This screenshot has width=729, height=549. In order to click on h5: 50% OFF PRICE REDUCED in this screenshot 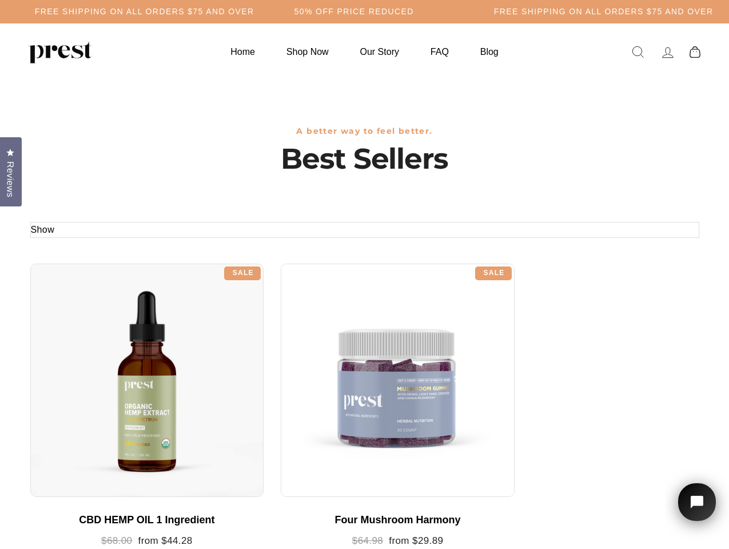, I will do `click(354, 11)`.